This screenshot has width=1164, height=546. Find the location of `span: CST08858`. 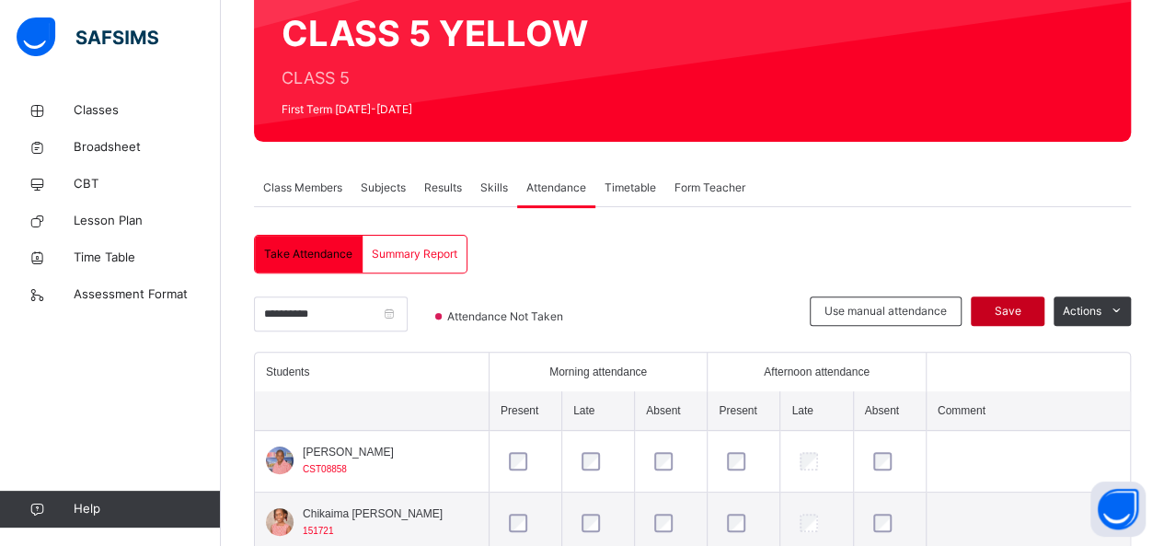

span: CST08858 is located at coordinates (325, 468).